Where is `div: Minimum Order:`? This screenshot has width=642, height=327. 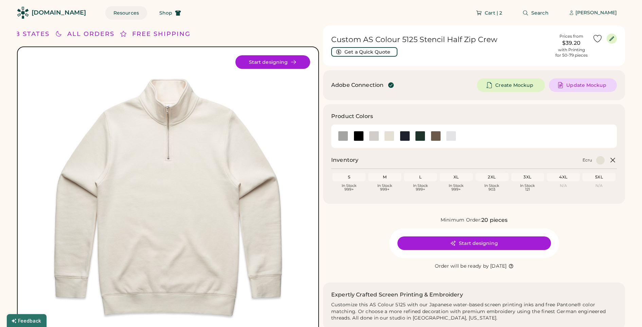
div: Minimum Order: is located at coordinates (461, 220).